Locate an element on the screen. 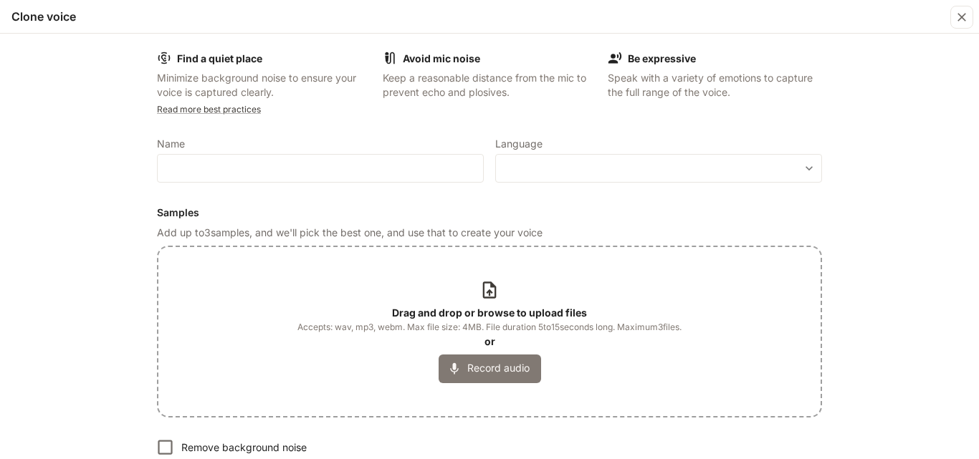 The height and width of the screenshot is (459, 979). b: or is located at coordinates (489, 341).